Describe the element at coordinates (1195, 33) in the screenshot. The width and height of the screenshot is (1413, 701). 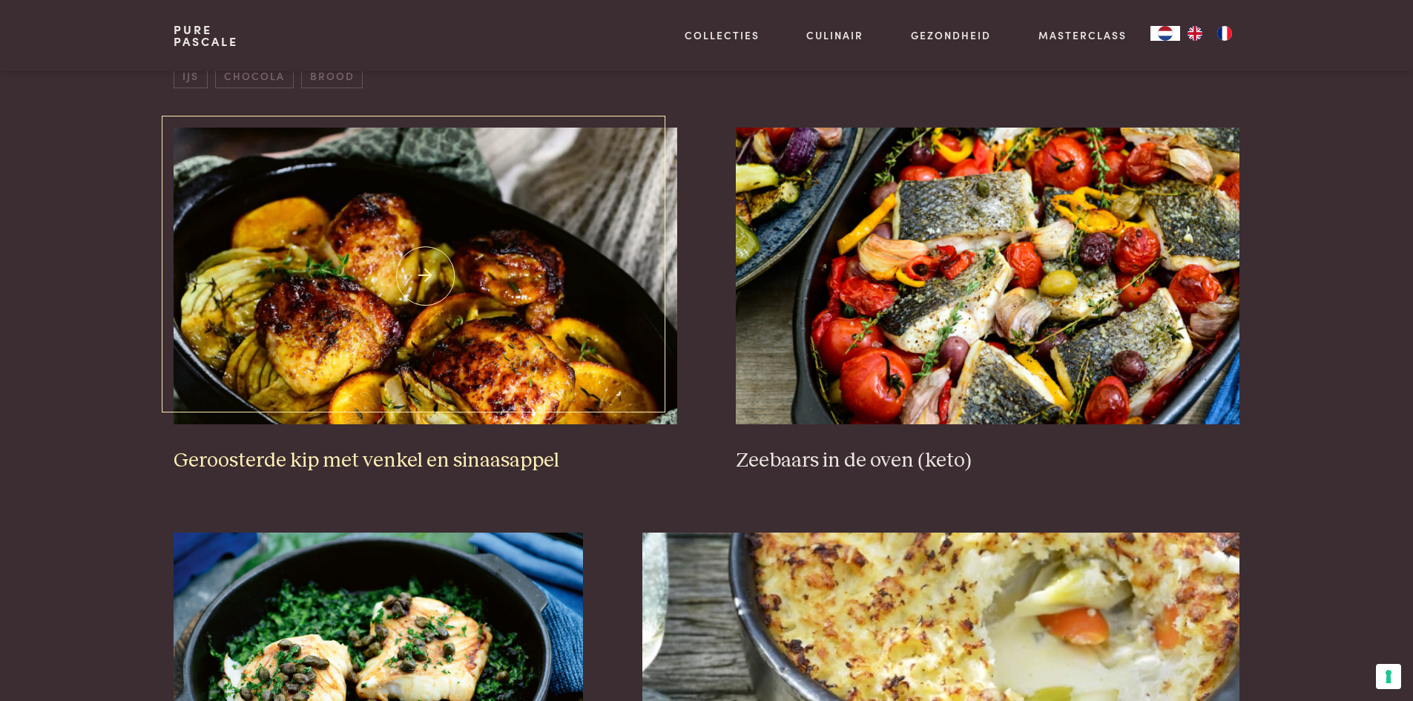
I see `a: EN` at that location.